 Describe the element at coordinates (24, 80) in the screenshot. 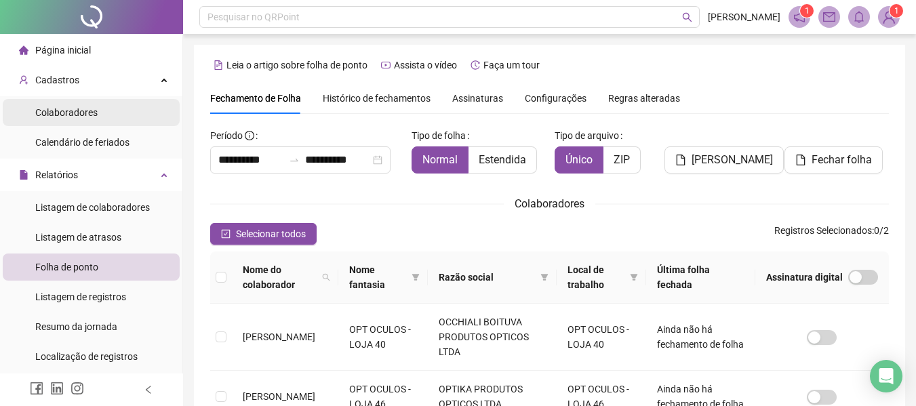

I see `span: user-add` at that location.